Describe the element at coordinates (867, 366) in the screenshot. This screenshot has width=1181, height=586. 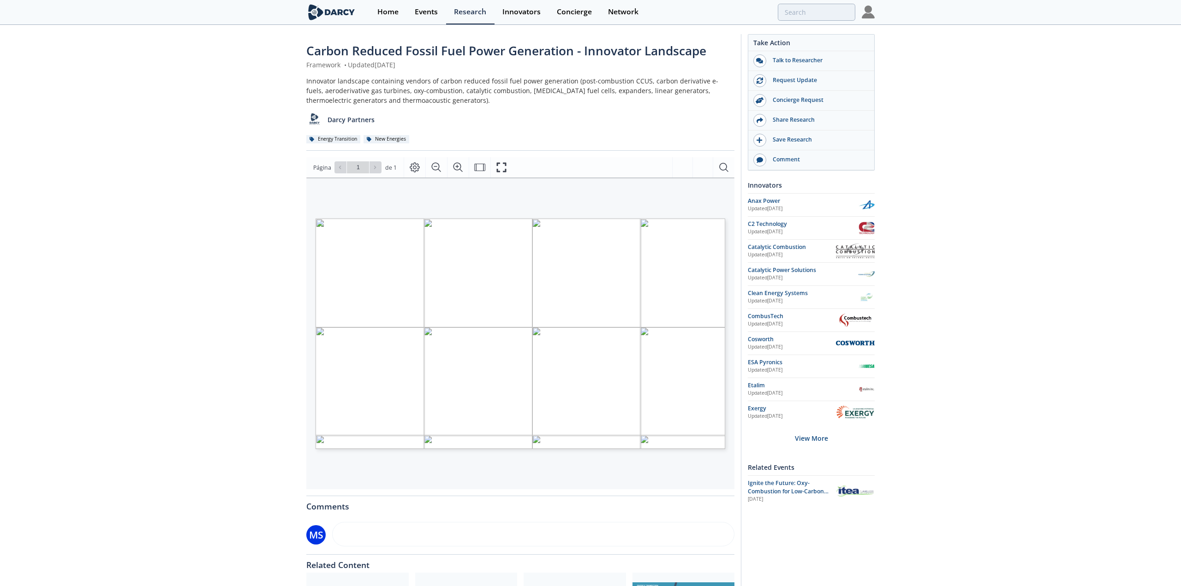
I see `img: ESA Pyronics` at that location.